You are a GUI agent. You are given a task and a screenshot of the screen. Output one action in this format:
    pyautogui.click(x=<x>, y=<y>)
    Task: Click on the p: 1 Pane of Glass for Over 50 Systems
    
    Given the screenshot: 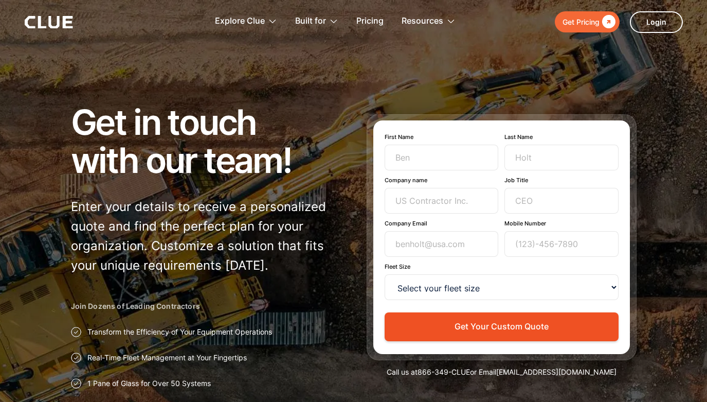 What is the action you would take?
    pyautogui.click(x=149, y=383)
    